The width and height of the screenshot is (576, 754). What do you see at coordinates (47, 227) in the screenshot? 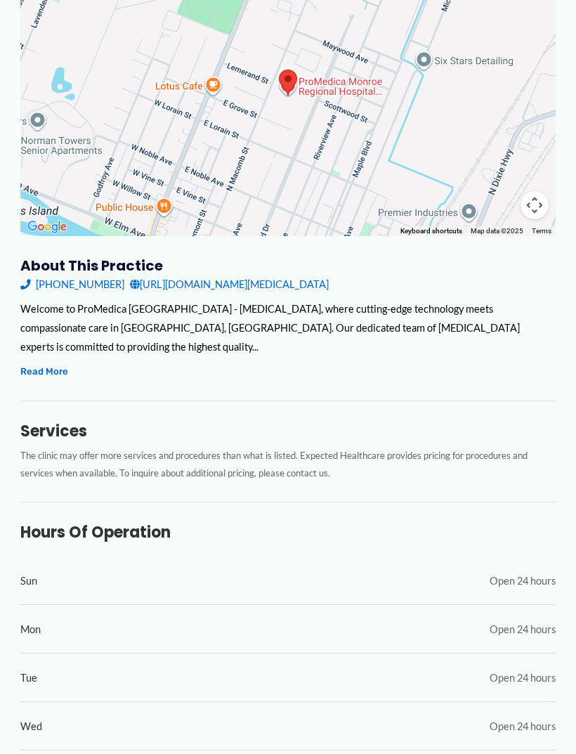
I see `a: Open this area in Google Maps (opens a new window)` at bounding box center [47, 227].